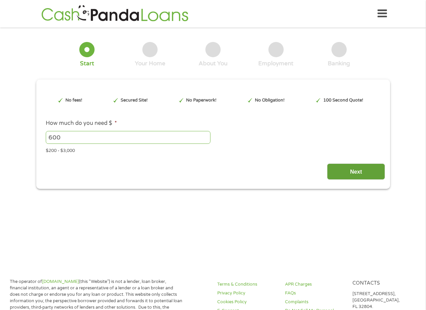  Describe the element at coordinates (74, 100) in the screenshot. I see `p: No fees!` at that location.